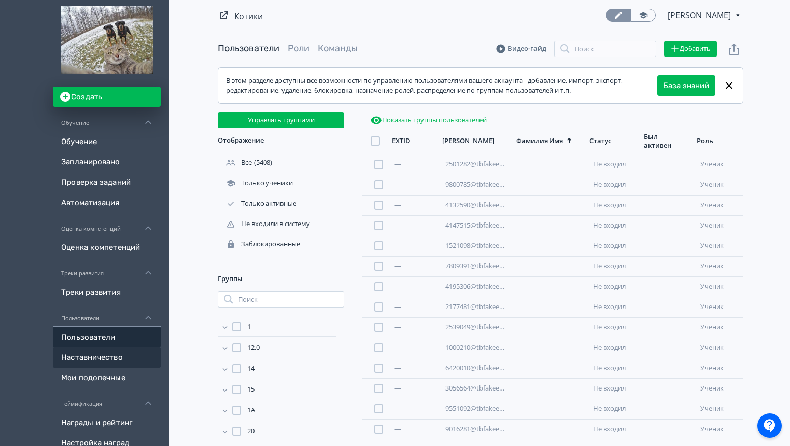 Image resolution: width=790 pixels, height=446 pixels. Describe the element at coordinates (107, 40) in the screenshot. I see `img: https://files.teachbase.ru/system/account/47648/logo/medium-ba128583ce342dfbc0083ef62725f29c.jpg` at that location.